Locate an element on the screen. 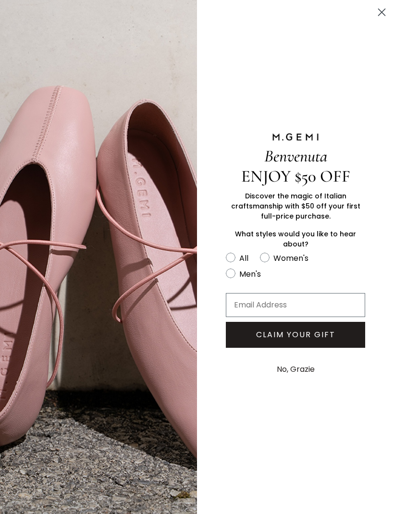 The width and height of the screenshot is (394, 514). button: CLAIM YOUR GIFT is located at coordinates (295, 335).